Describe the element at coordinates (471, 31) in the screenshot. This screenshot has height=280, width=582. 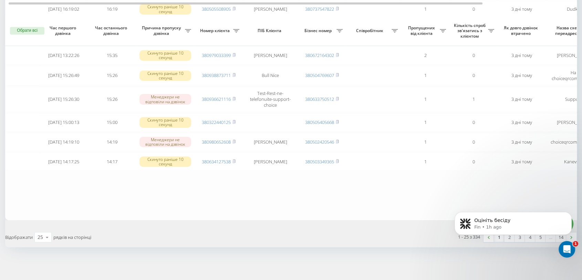
I see `span: Кількість спроб зв'язатись з клієнтом` at that location.